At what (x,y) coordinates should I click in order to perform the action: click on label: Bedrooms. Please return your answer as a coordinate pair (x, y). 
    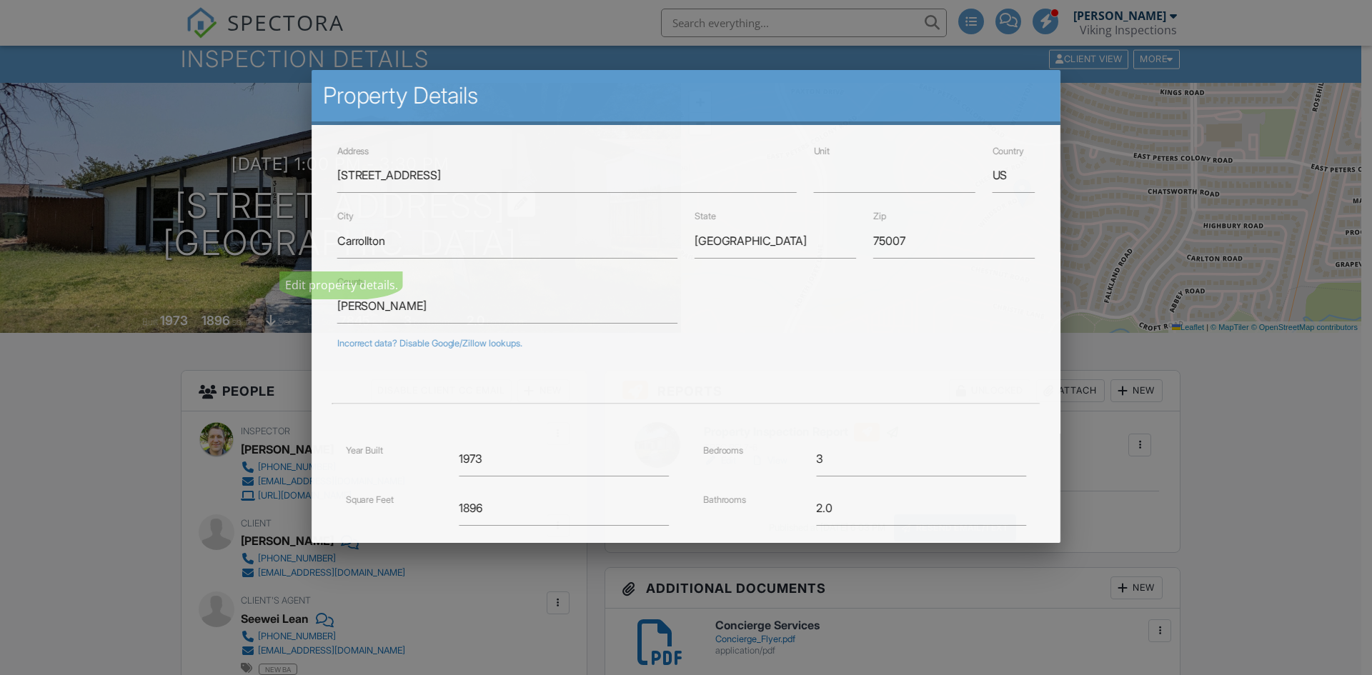
    Looking at the image, I should click on (723, 450).